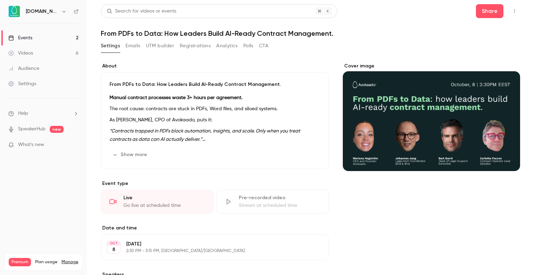 This screenshot has width=534, height=275. Describe the element at coordinates (46, 262) in the screenshot. I see `span: Plan usage` at that location.